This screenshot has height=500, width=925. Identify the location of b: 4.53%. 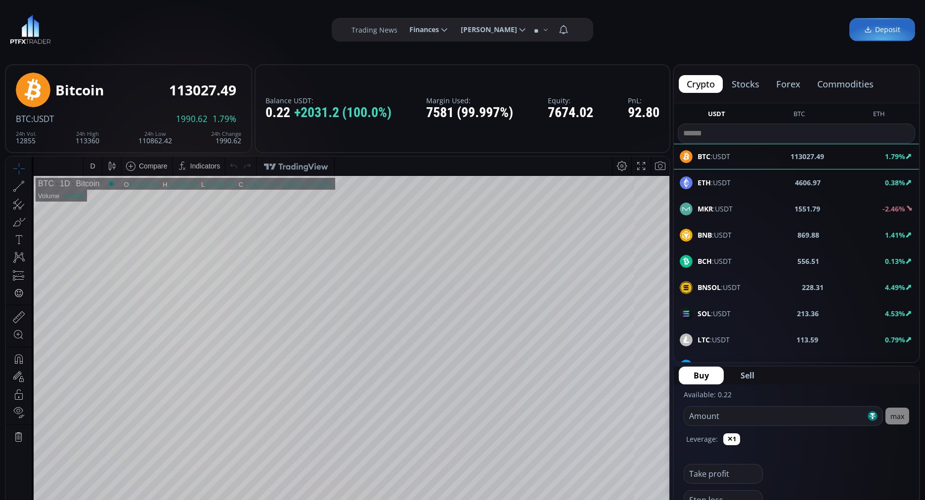
(895, 313).